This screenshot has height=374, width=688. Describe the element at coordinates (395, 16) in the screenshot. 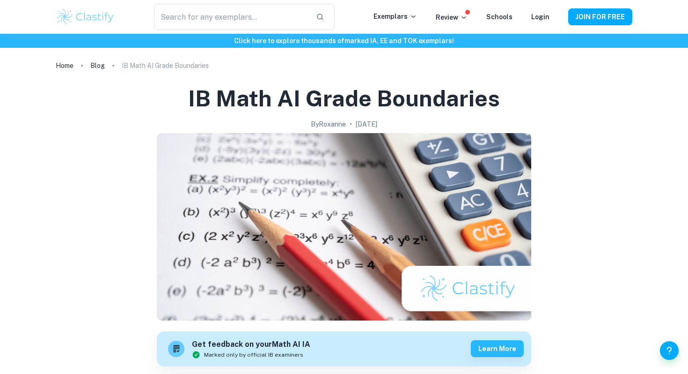

I see `p: Exemplars` at that location.